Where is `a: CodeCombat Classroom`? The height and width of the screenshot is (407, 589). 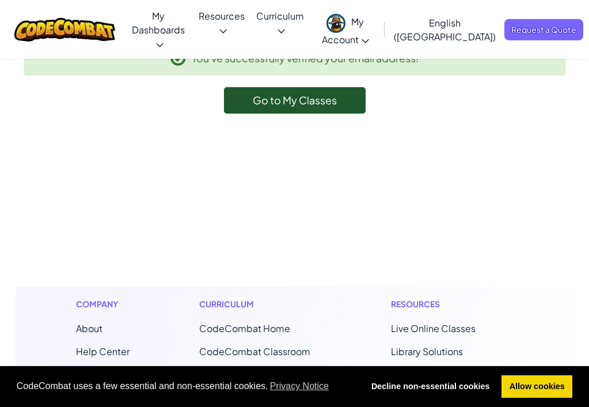
a: CodeCombat Classroom is located at coordinates (255, 351).